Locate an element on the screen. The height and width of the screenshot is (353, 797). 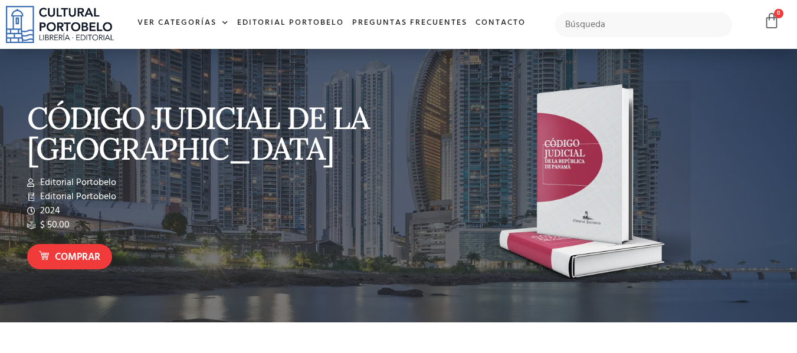
a: 0 is located at coordinates (771, 21).